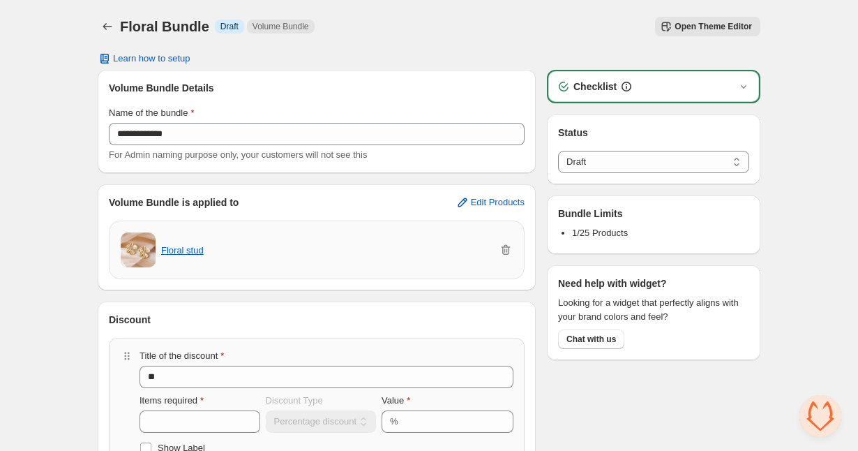 This screenshot has height=451, width=858. What do you see at coordinates (654, 133) in the screenshot?
I see `h3: Status` at bounding box center [654, 133].